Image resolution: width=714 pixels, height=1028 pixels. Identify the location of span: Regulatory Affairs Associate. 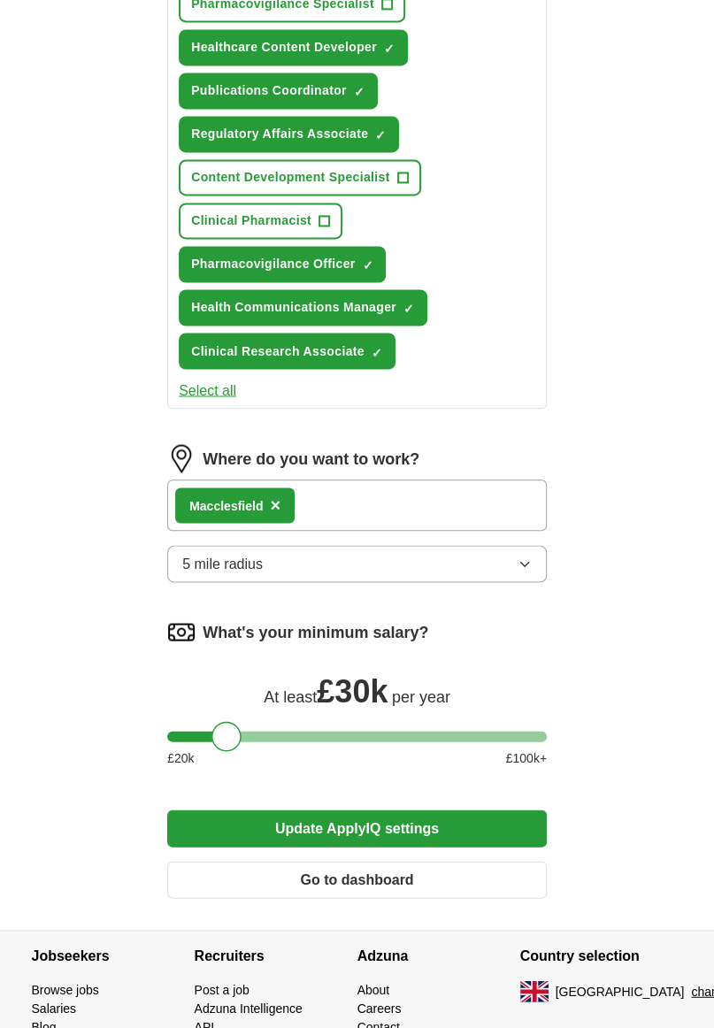
(279, 134).